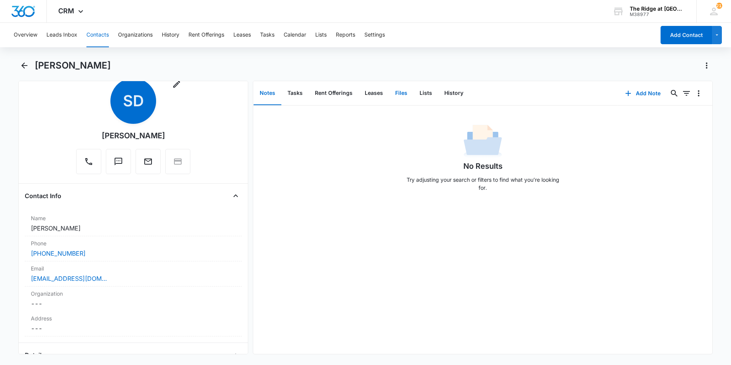 The width and height of the screenshot is (731, 365). I want to click on button: Back, so click(24, 65).